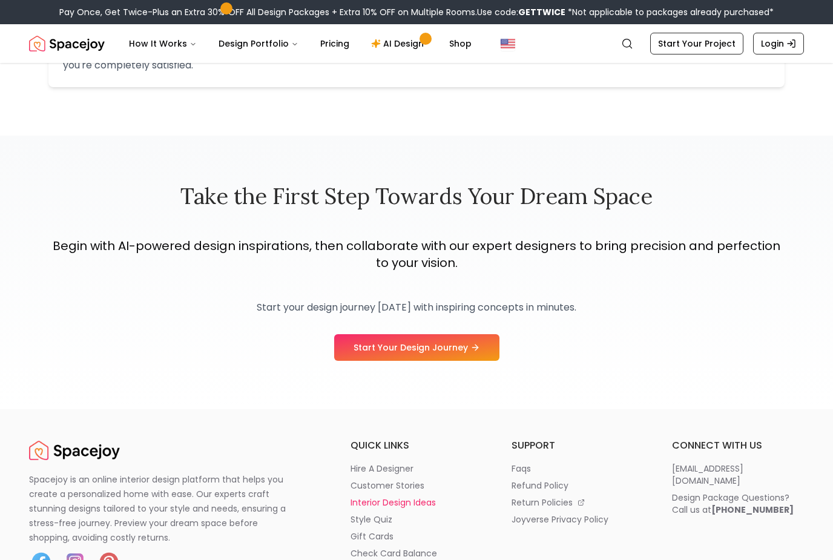 This screenshot has width=833, height=560. What do you see at coordinates (578, 520) in the screenshot?
I see `a: joyverse privacy policy` at bounding box center [578, 520].